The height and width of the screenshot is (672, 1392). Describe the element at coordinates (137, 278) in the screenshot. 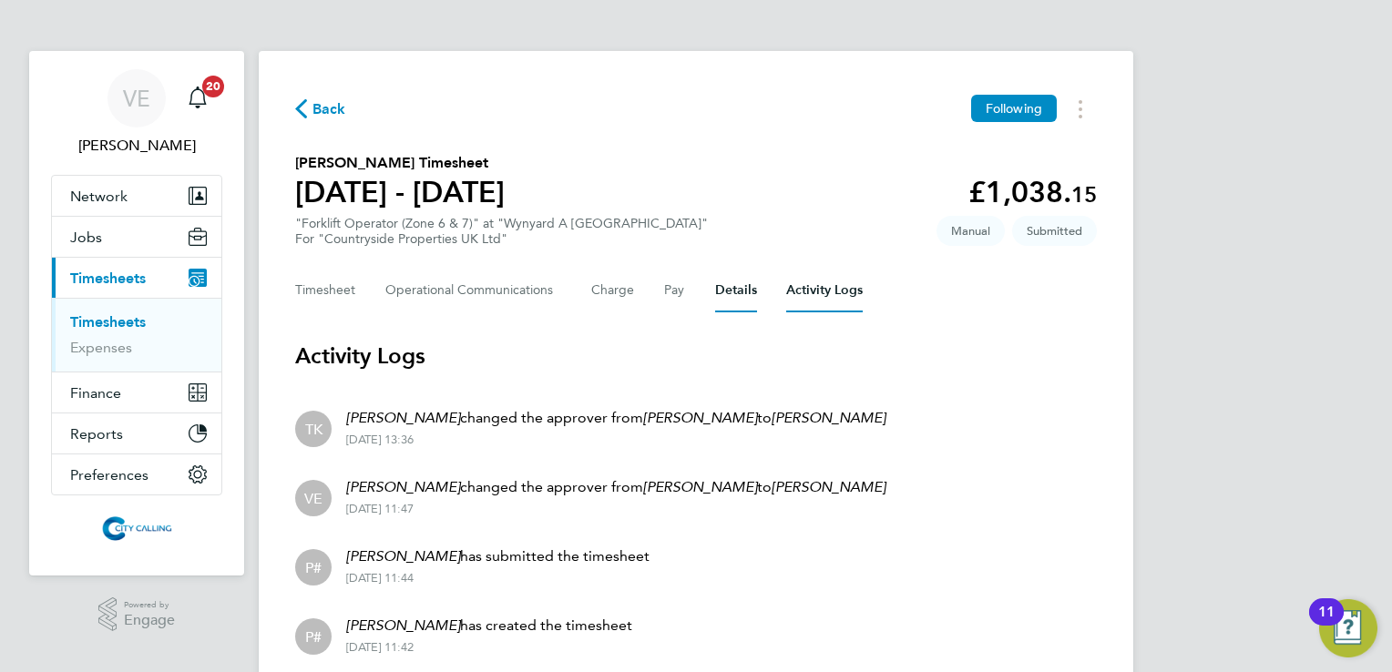

I see `button: Timesheets` at that location.